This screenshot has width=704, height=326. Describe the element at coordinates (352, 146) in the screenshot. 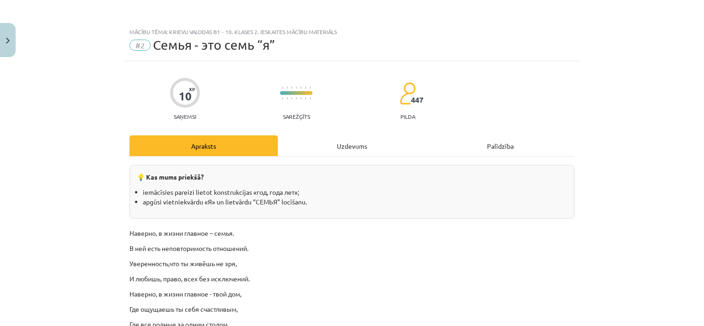

I see `div: Uzdevums` at that location.